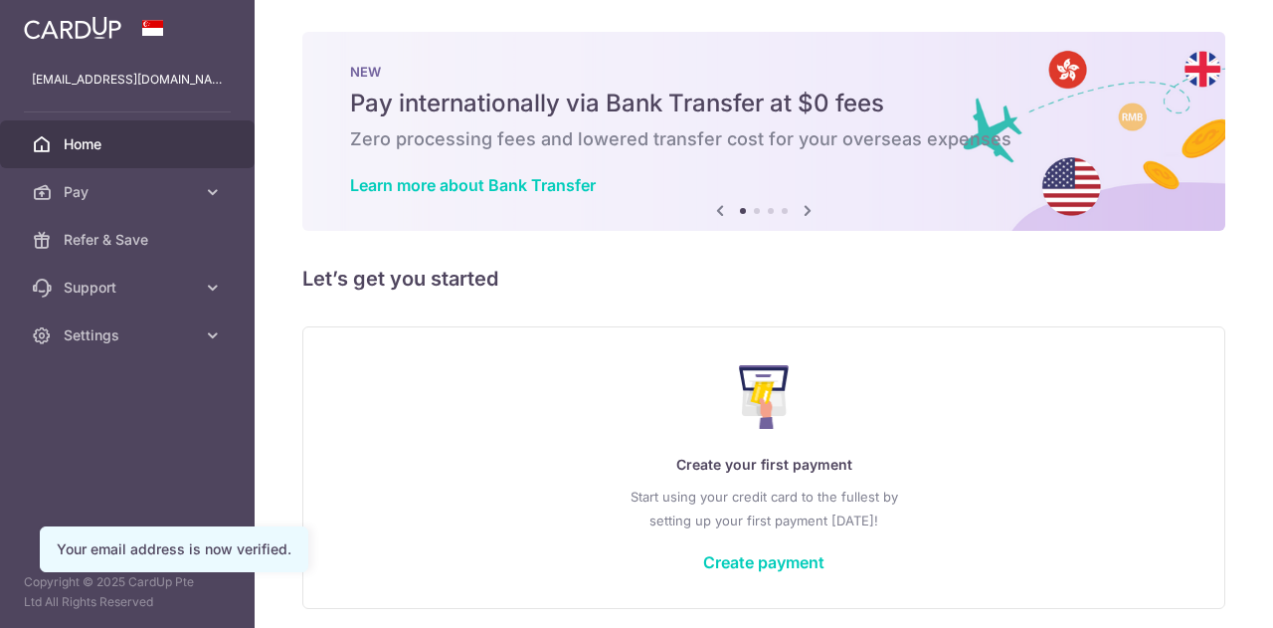  I want to click on span: Home, so click(129, 144).